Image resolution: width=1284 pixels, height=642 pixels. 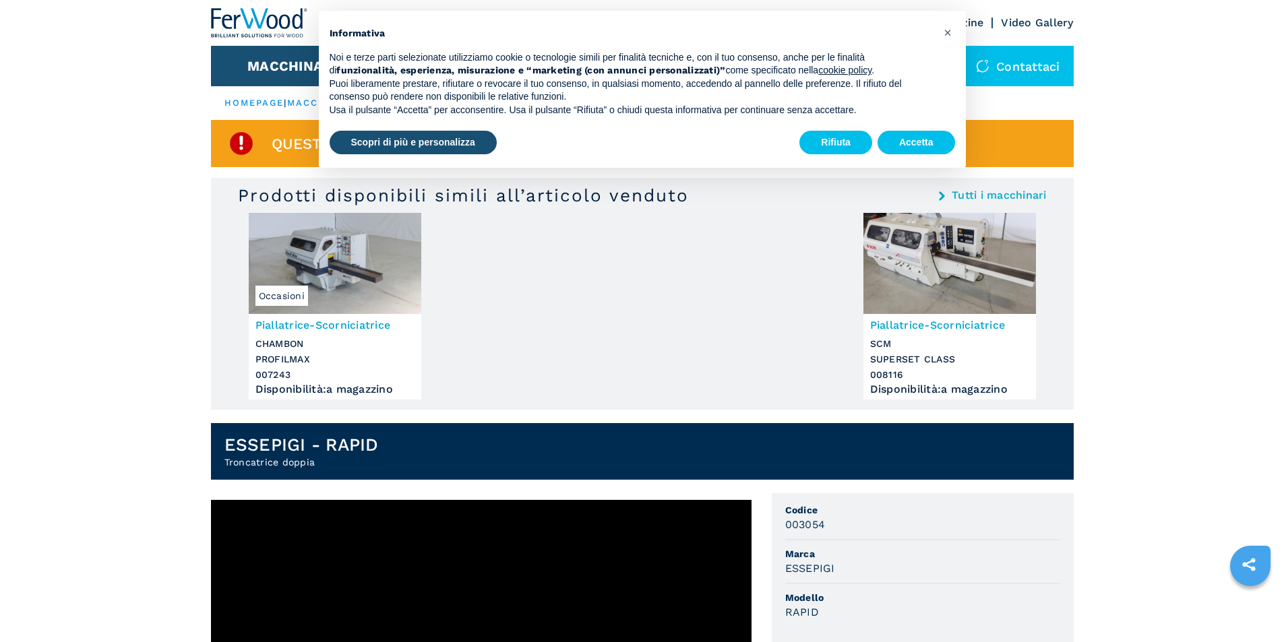 I want to click on button: Accetta, so click(x=916, y=143).